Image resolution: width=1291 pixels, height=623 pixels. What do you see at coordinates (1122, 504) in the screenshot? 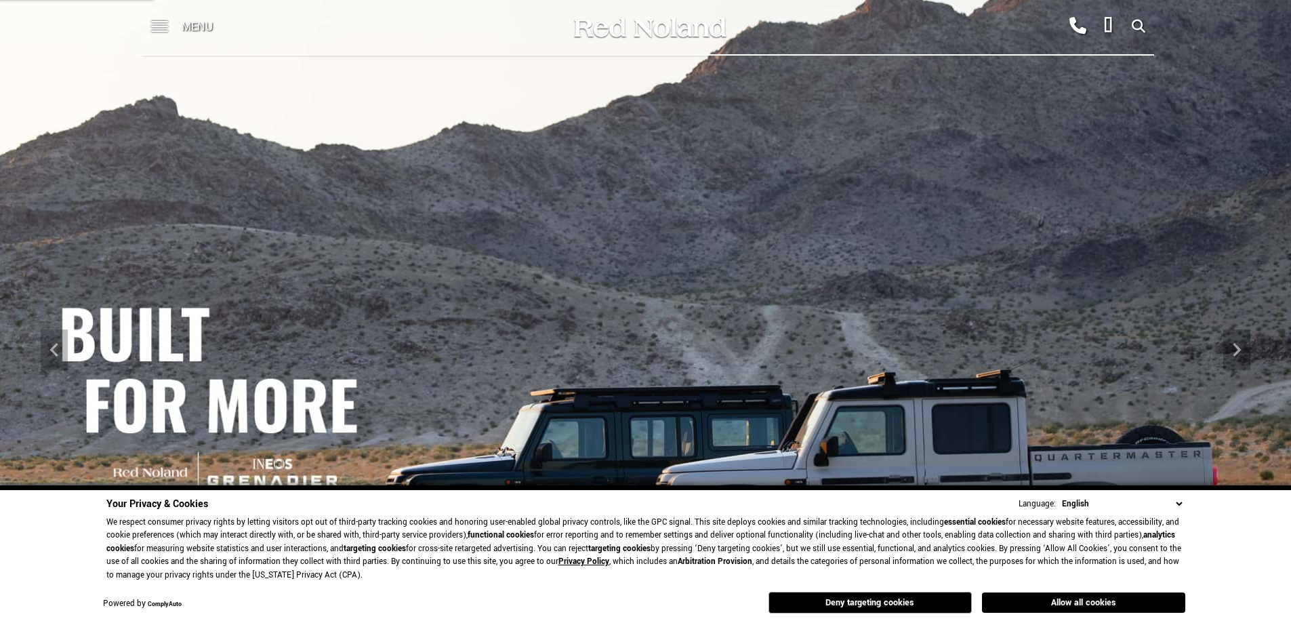
I see `select: Language Select` at bounding box center [1122, 504].